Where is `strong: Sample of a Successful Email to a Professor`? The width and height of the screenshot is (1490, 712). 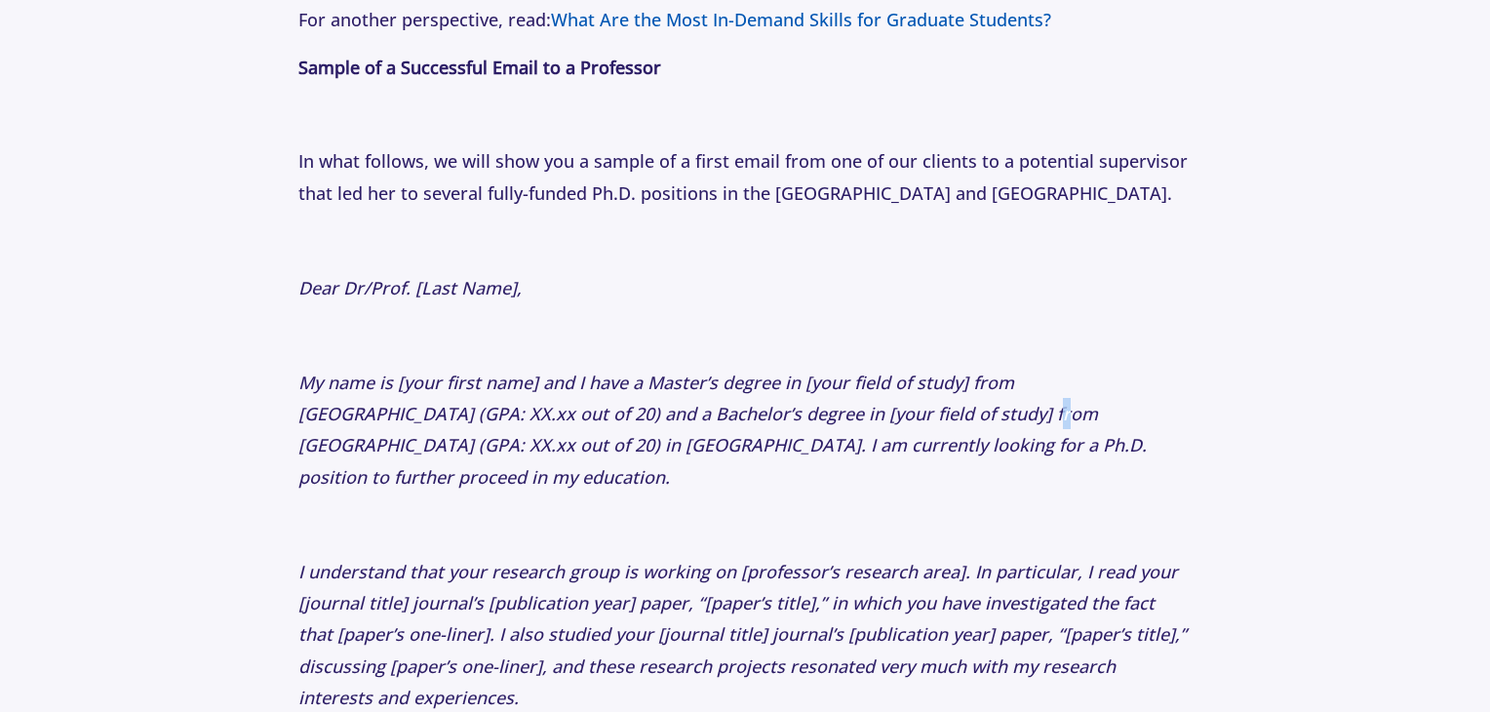
strong: Sample of a Successful Email to a Professor is located at coordinates (480, 67).